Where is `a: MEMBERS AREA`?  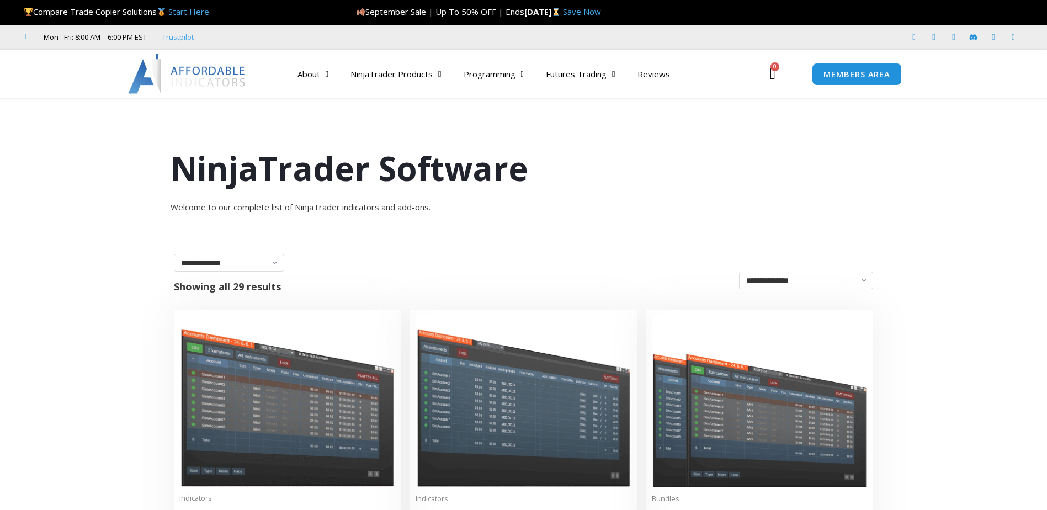 a: MEMBERS AREA is located at coordinates (857, 74).